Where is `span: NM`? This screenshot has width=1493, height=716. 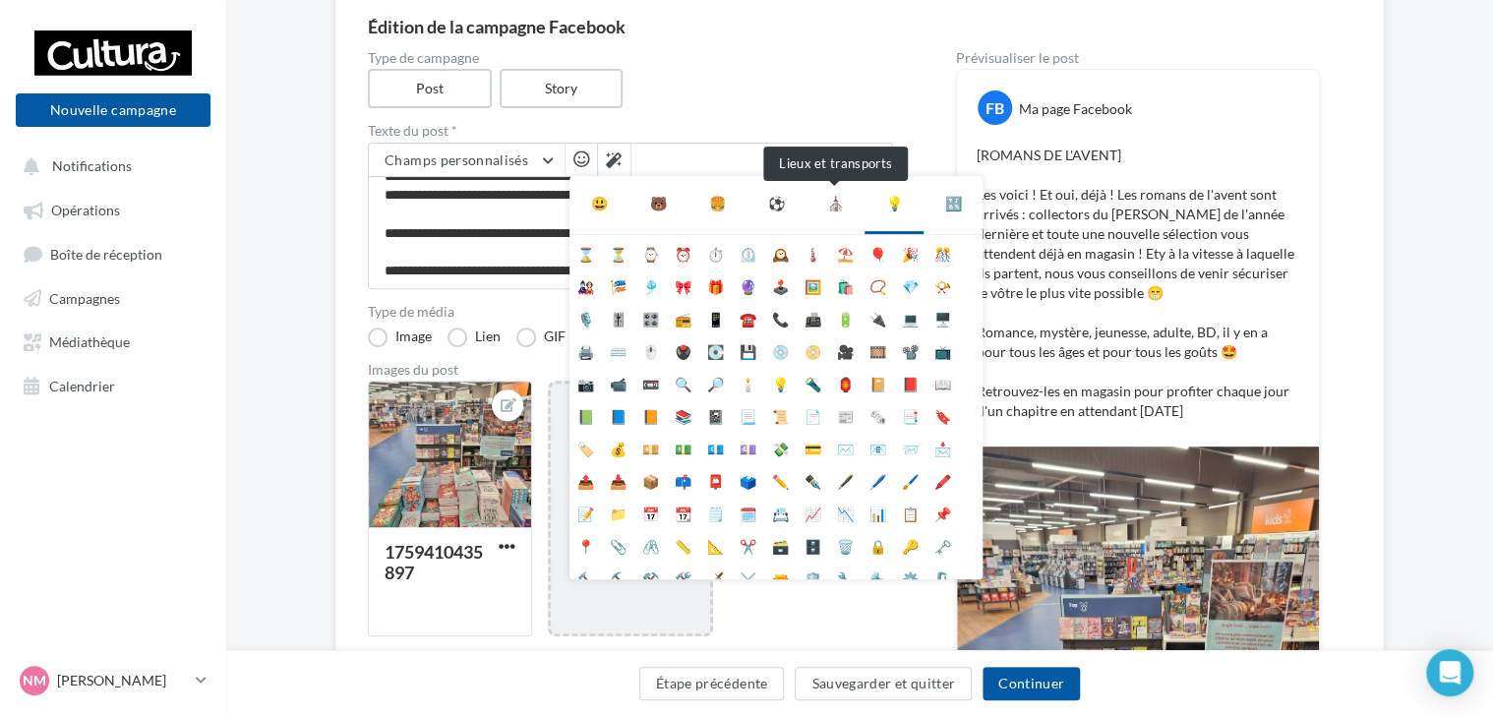
span: NM is located at coordinates (34, 681).